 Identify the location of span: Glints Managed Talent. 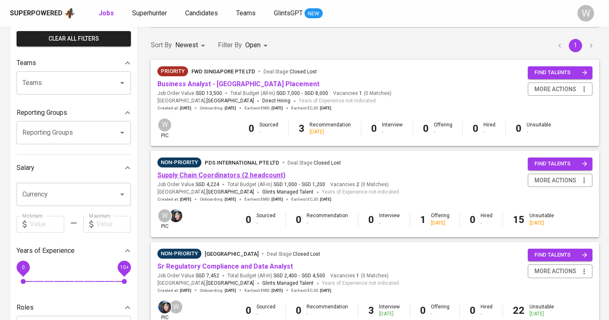
(288, 192).